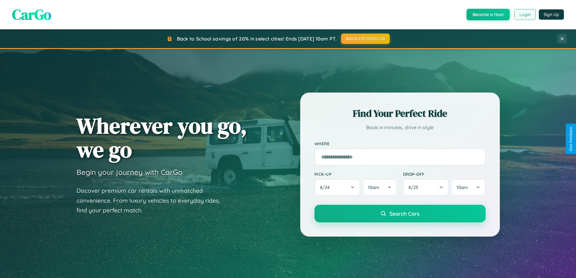 This screenshot has width=576, height=278. I want to click on h1: Wherever you go, we go, so click(162, 138).